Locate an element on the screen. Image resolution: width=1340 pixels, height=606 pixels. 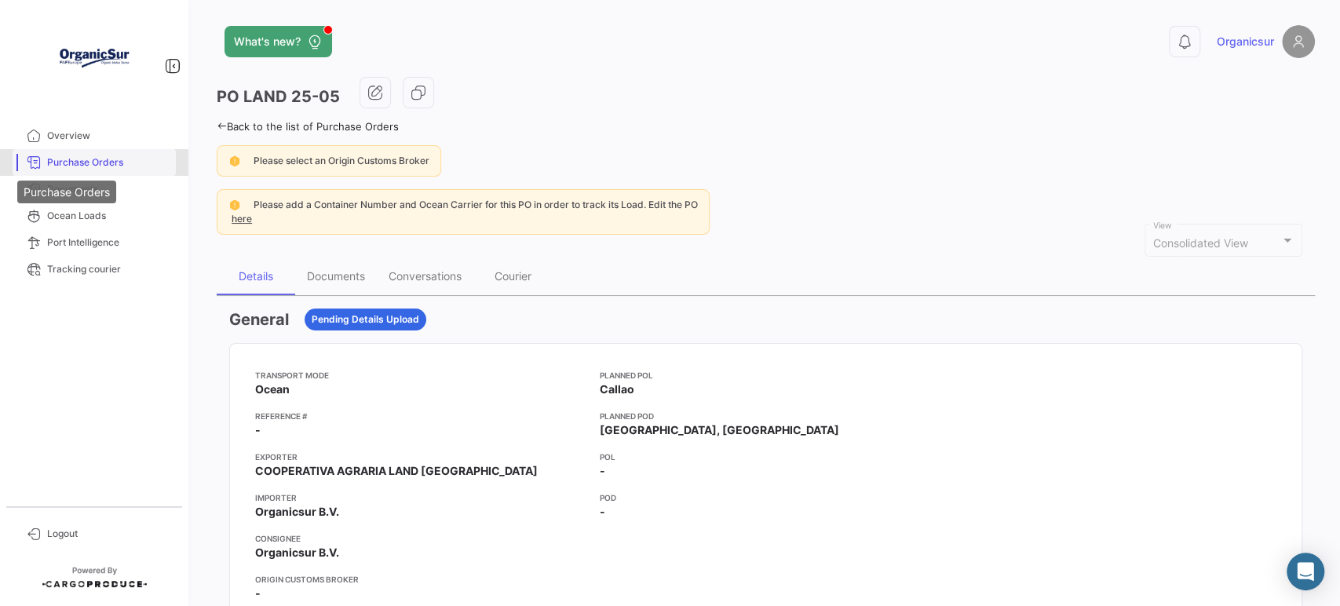
h3: General is located at coordinates (259, 319).